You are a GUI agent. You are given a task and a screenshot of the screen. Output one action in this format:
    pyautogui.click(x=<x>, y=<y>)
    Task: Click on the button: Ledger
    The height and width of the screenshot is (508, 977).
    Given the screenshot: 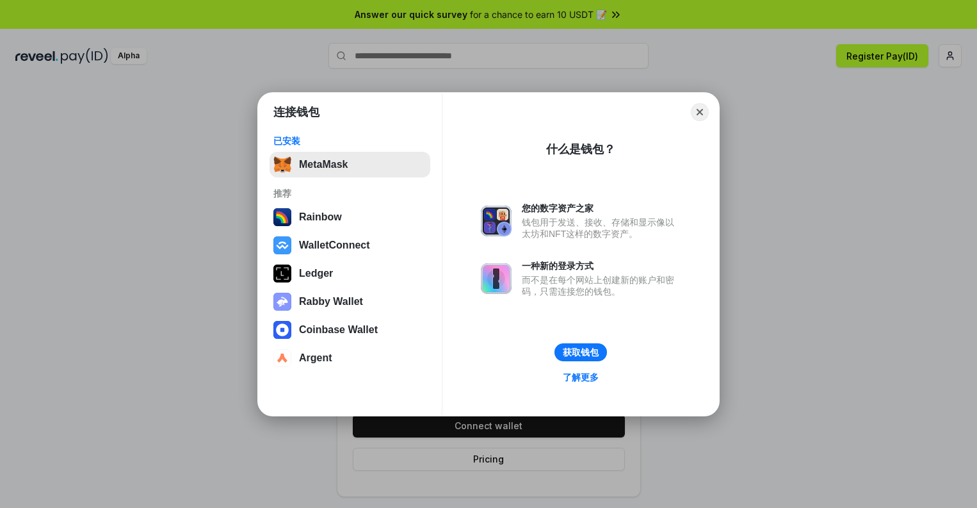 What is the action you would take?
    pyautogui.click(x=350, y=273)
    